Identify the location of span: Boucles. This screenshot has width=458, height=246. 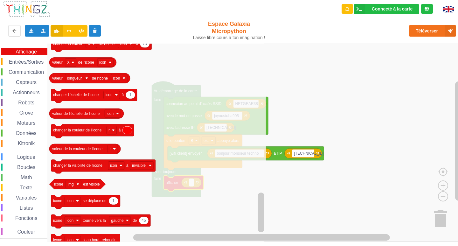
(26, 167).